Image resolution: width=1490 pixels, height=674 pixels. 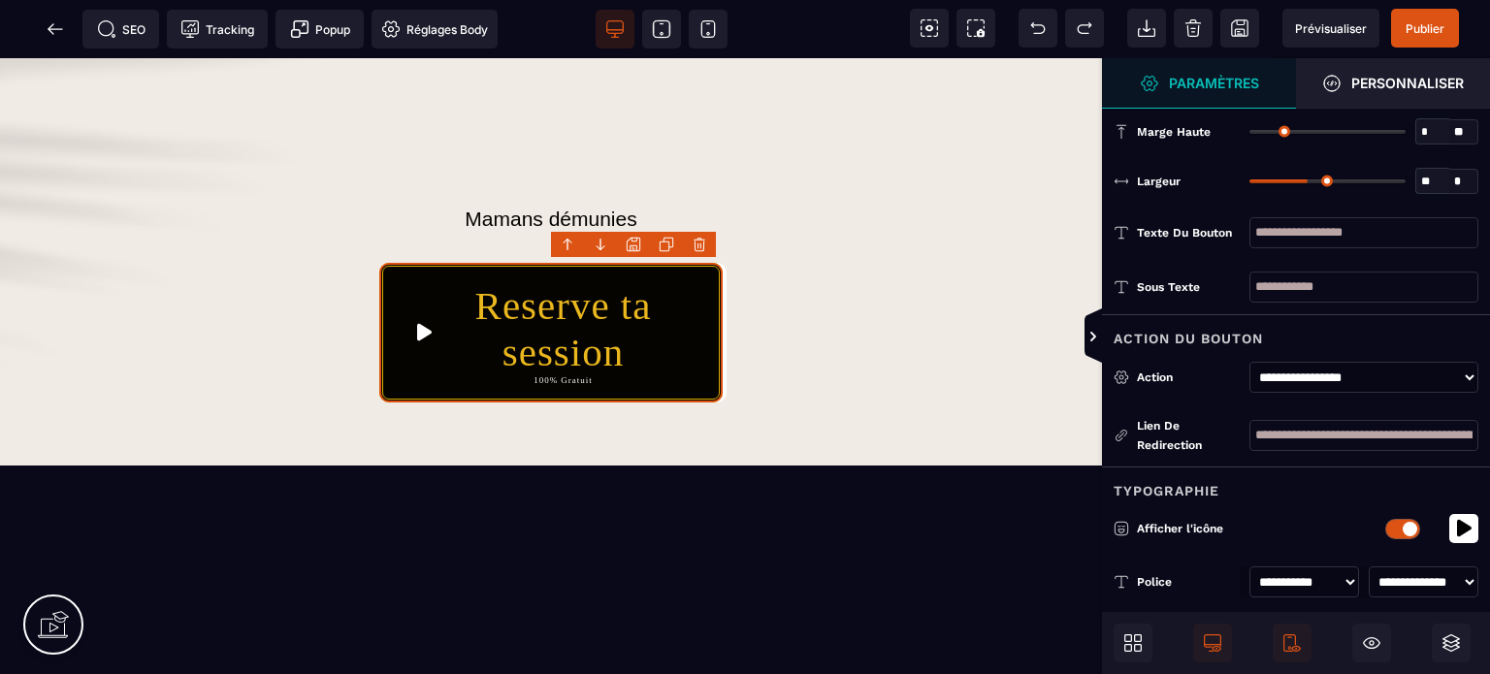 What do you see at coordinates (435, 29) in the screenshot?
I see `span: Favicon` at bounding box center [435, 29].